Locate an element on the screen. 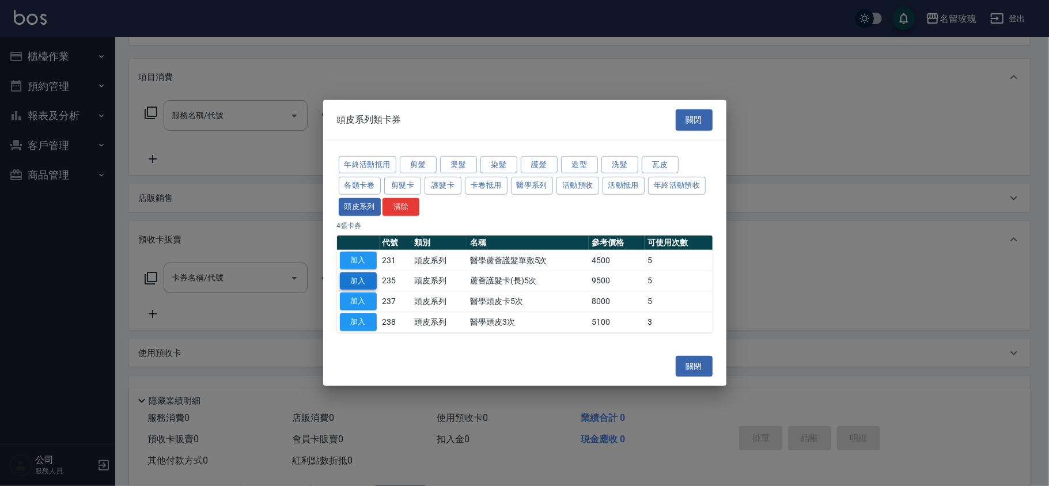 This screenshot has height=486, width=1049. button: 造型 is located at coordinates (579, 164).